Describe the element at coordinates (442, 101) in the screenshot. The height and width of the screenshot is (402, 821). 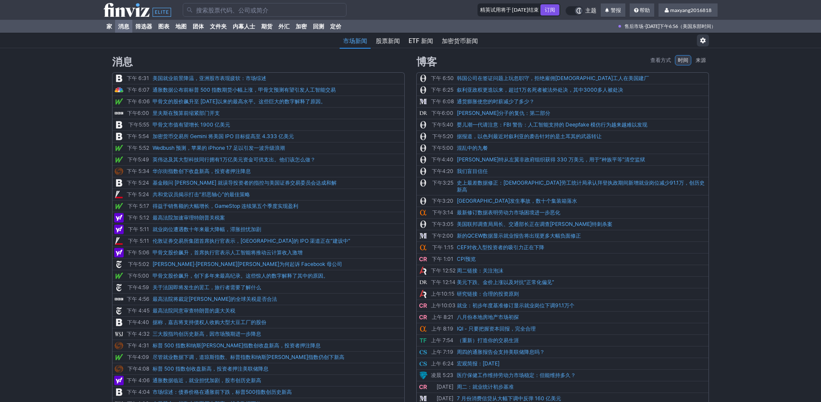
I see `font: 下午 6:08` at that location.